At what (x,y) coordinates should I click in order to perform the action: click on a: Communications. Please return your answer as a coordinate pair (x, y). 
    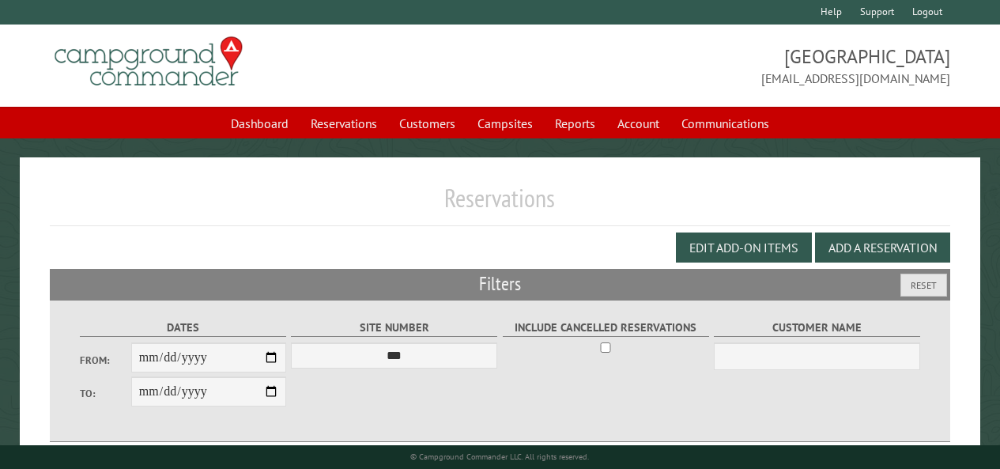
    Looking at the image, I should click on (725, 123).